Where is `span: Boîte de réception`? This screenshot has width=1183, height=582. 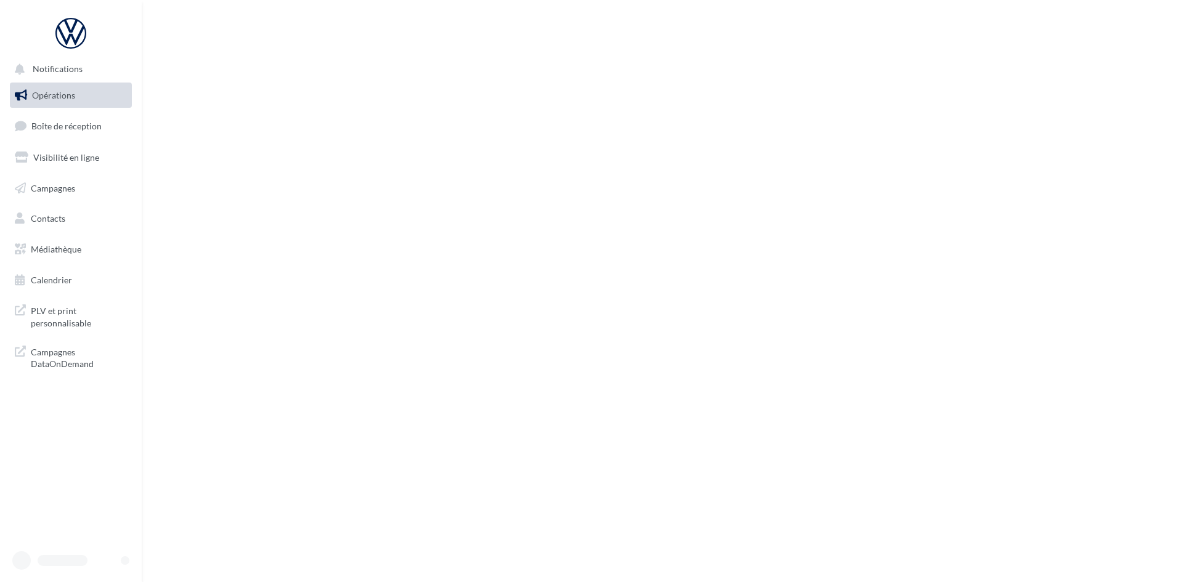
span: Boîte de réception is located at coordinates (67, 126).